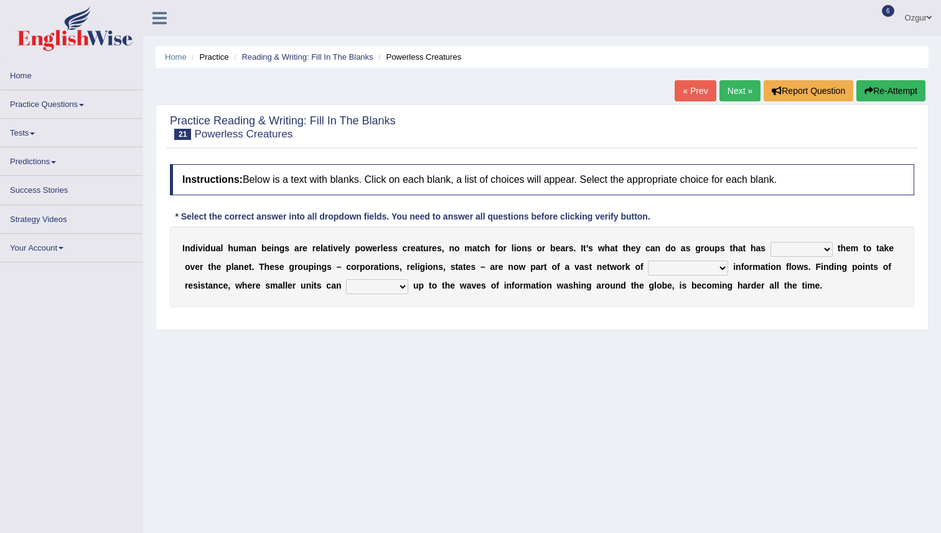  What do you see at coordinates (668, 248) in the screenshot?
I see `b: d` at bounding box center [668, 248].